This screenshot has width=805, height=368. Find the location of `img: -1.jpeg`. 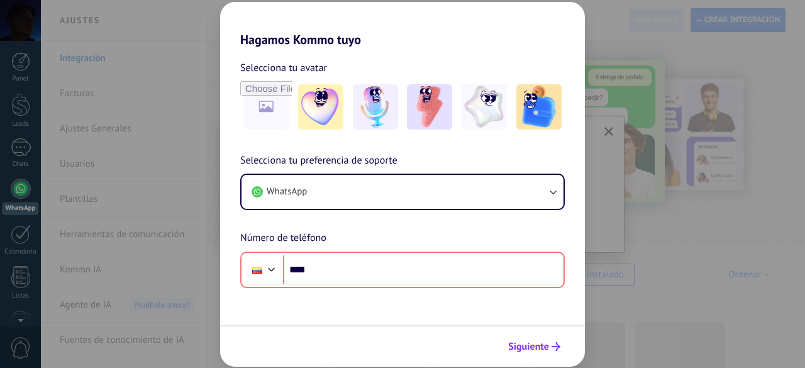

img: -1.jpeg is located at coordinates (321, 107).